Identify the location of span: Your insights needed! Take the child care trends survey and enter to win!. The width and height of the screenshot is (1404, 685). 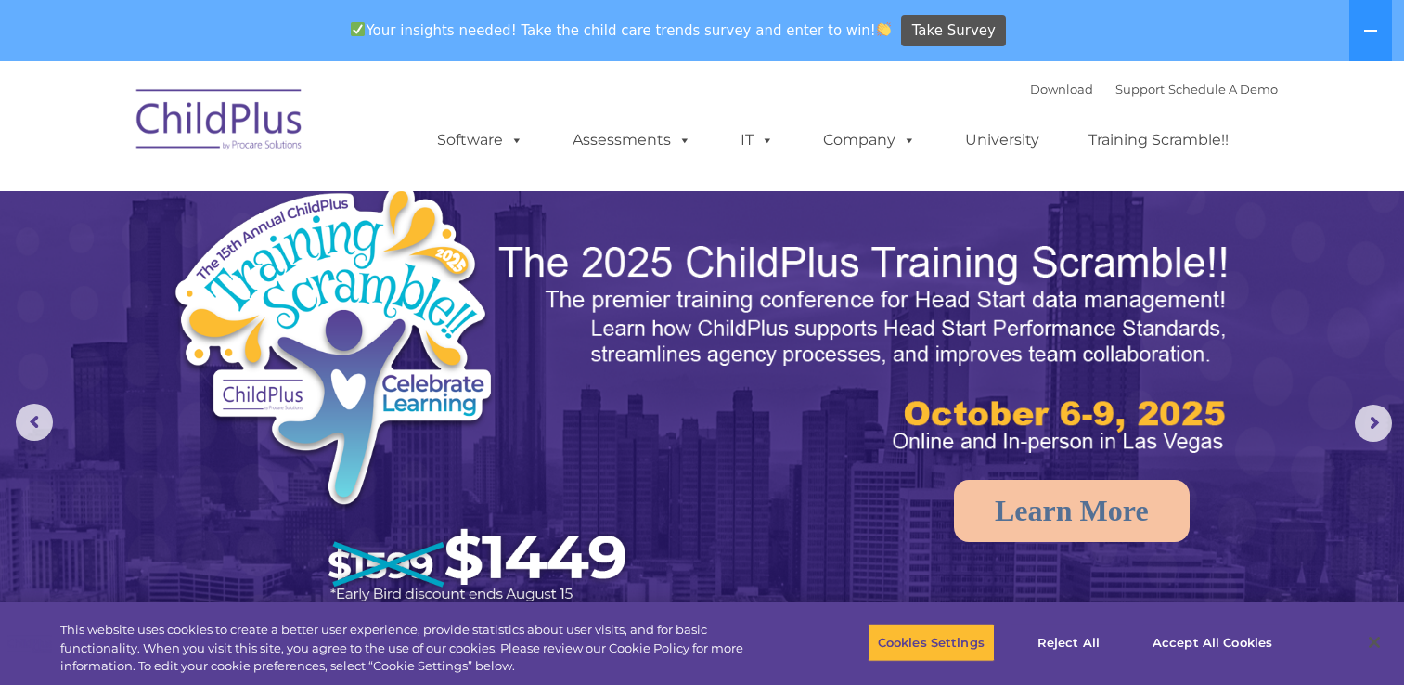
(621, 30).